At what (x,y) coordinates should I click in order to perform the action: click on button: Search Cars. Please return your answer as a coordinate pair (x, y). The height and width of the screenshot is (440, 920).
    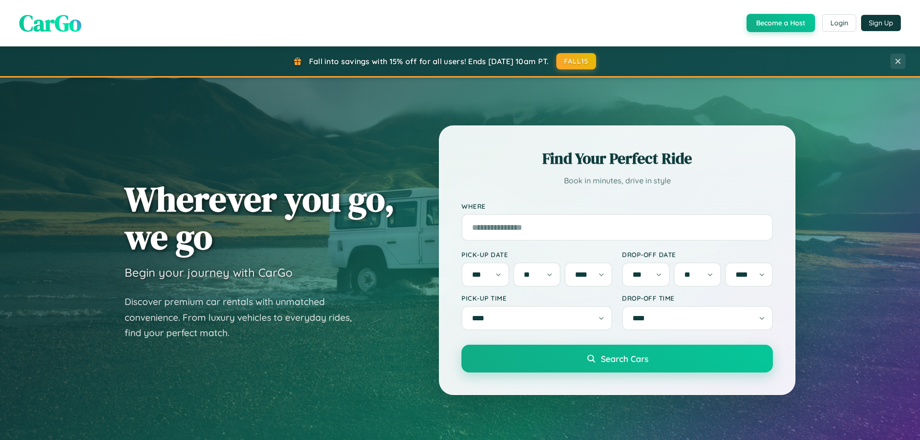
    Looking at the image, I should click on (617, 359).